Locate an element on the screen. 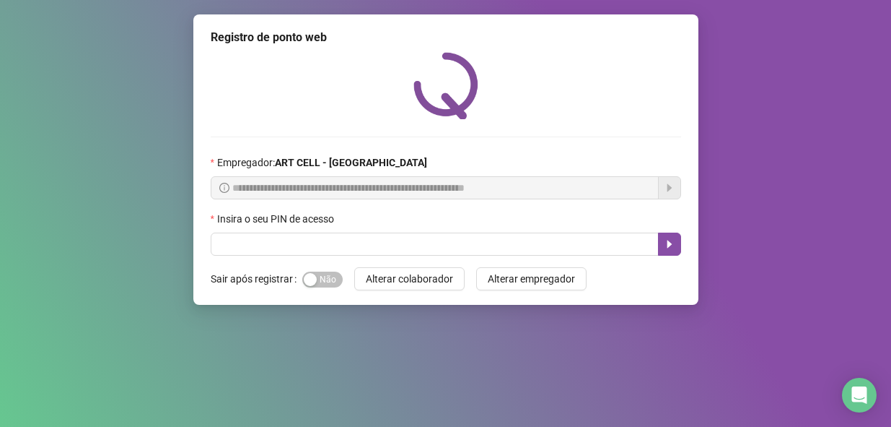 This screenshot has height=427, width=891. span: Alterar empregador is located at coordinates (531, 279).